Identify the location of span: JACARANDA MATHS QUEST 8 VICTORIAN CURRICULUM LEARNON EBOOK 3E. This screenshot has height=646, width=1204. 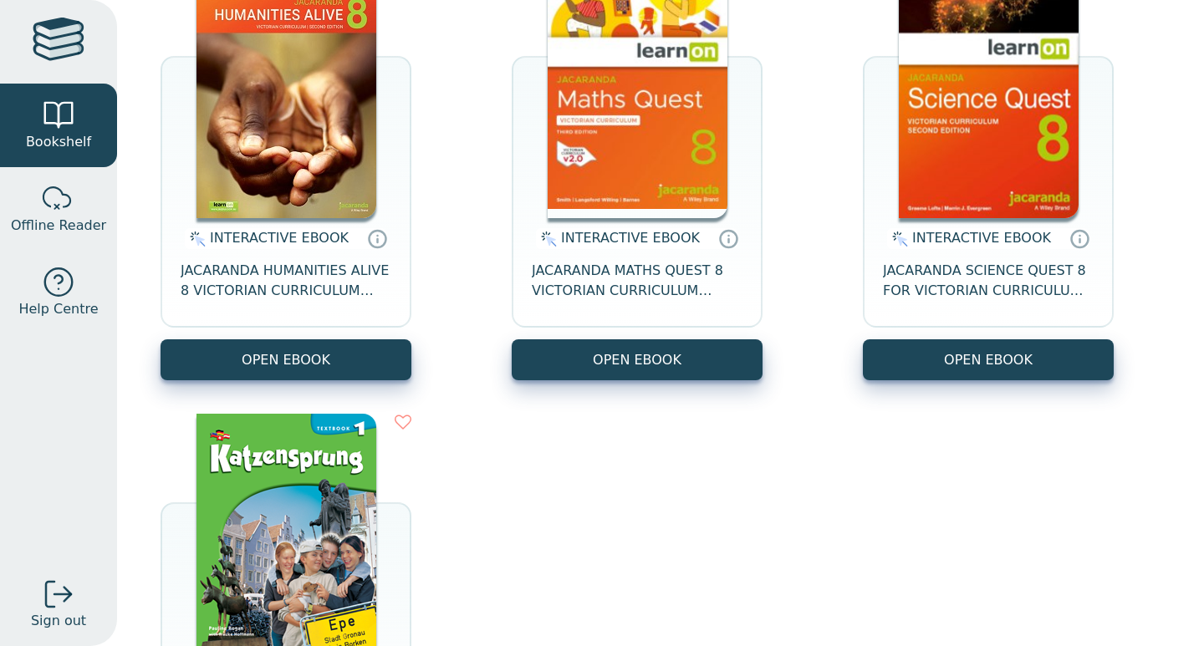
(637, 281).